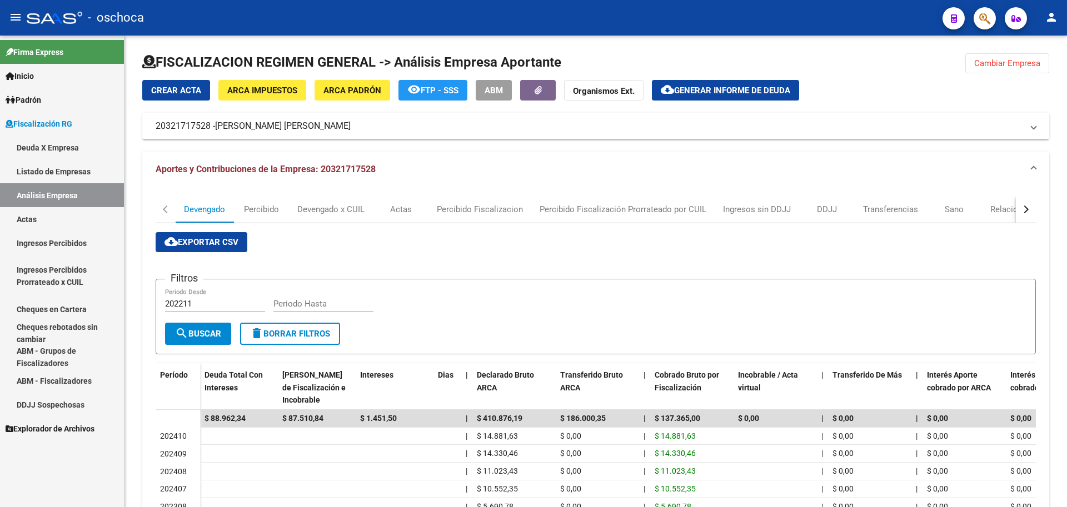  I want to click on span: Intereses, so click(377, 375).